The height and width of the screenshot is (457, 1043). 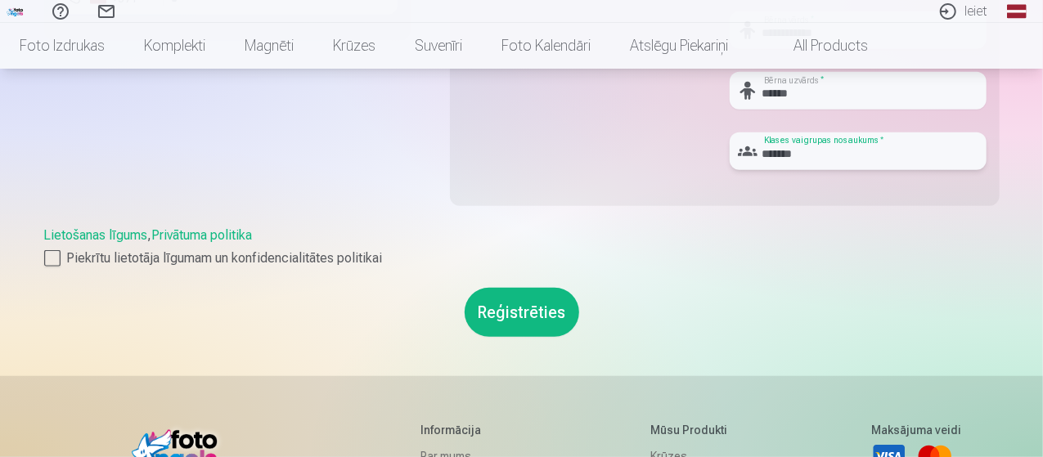 I want to click on a: Foto kalendāri, so click(x=546, y=46).